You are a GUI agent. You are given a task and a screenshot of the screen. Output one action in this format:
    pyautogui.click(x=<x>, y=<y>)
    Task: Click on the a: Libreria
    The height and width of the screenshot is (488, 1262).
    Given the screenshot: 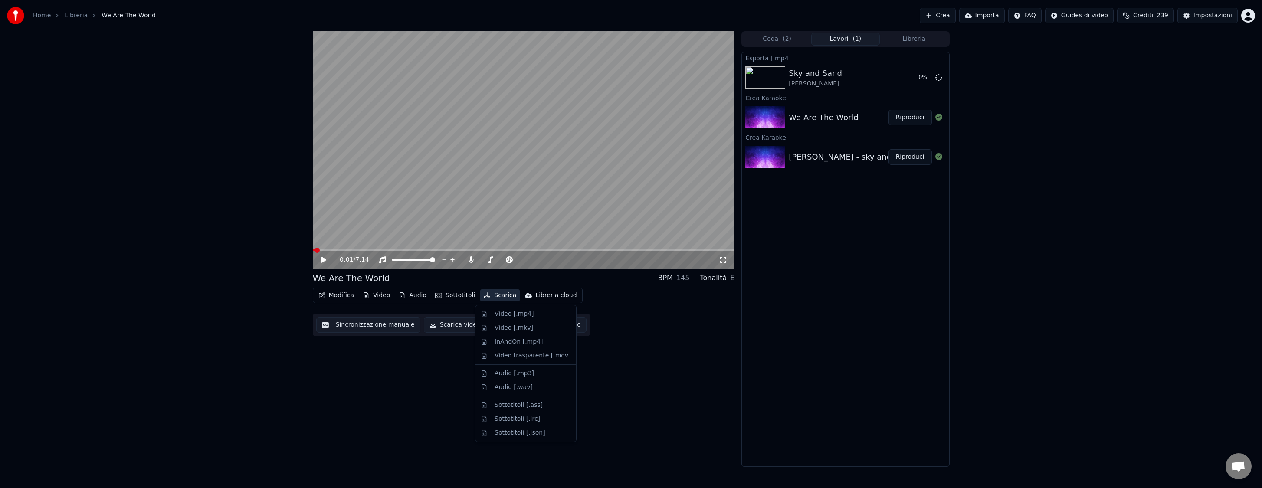 What is the action you would take?
    pyautogui.click(x=76, y=16)
    